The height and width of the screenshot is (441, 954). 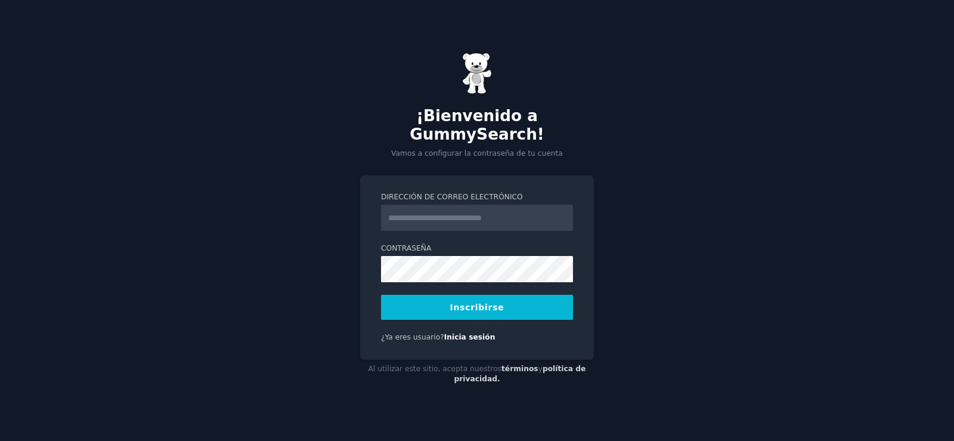 What do you see at coordinates (452, 197) in the screenshot?
I see `font: Dirección de correo electrónico` at bounding box center [452, 197].